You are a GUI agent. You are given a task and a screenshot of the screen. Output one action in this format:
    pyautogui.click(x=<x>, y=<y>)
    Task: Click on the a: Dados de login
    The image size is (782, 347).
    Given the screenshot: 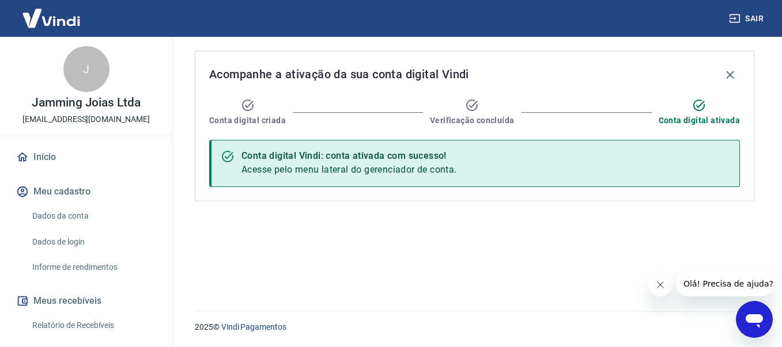 What is the action you would take?
    pyautogui.click(x=93, y=242)
    